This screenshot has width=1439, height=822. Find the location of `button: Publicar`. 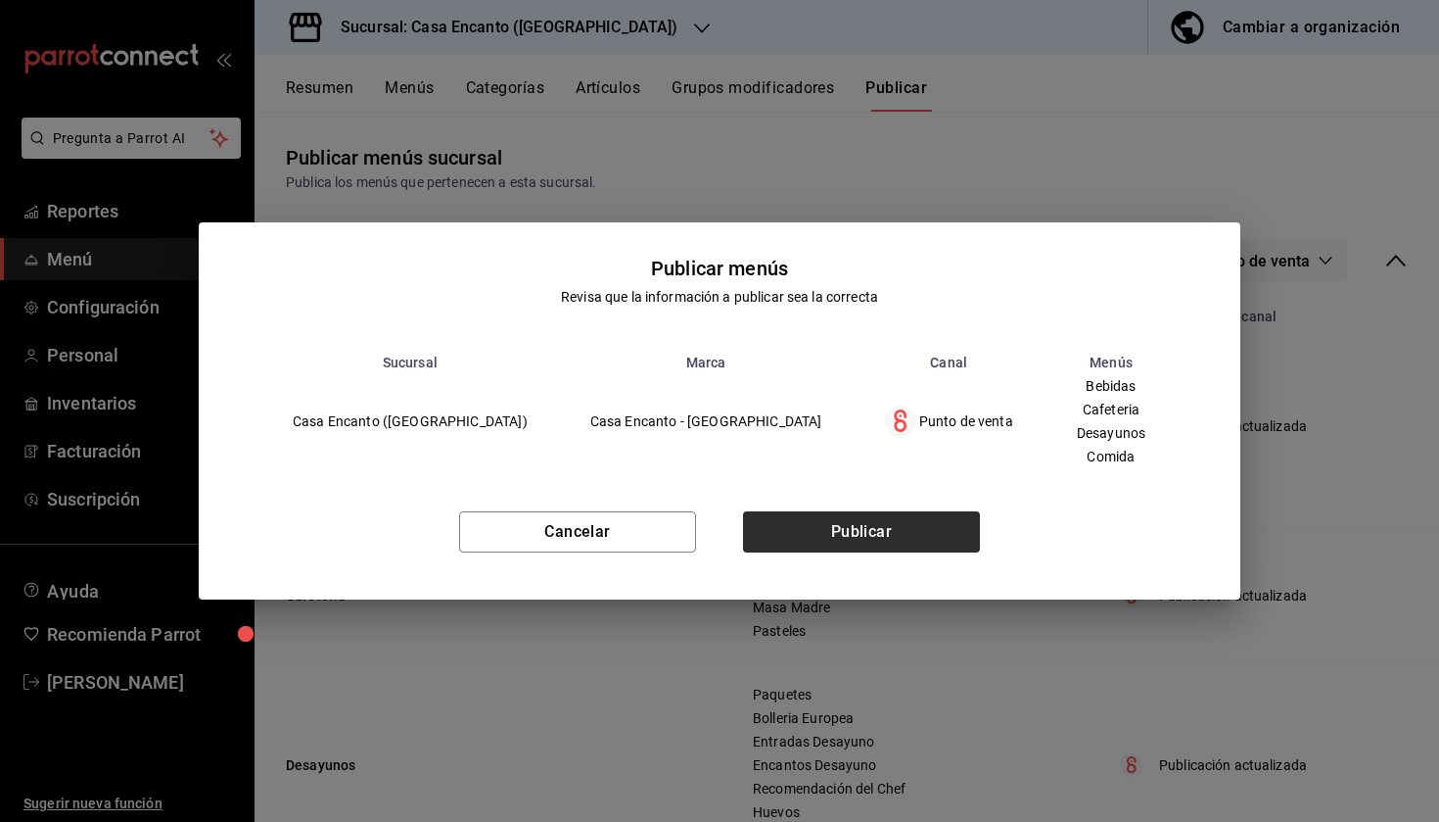

button: Publicar is located at coordinates (862, 532).